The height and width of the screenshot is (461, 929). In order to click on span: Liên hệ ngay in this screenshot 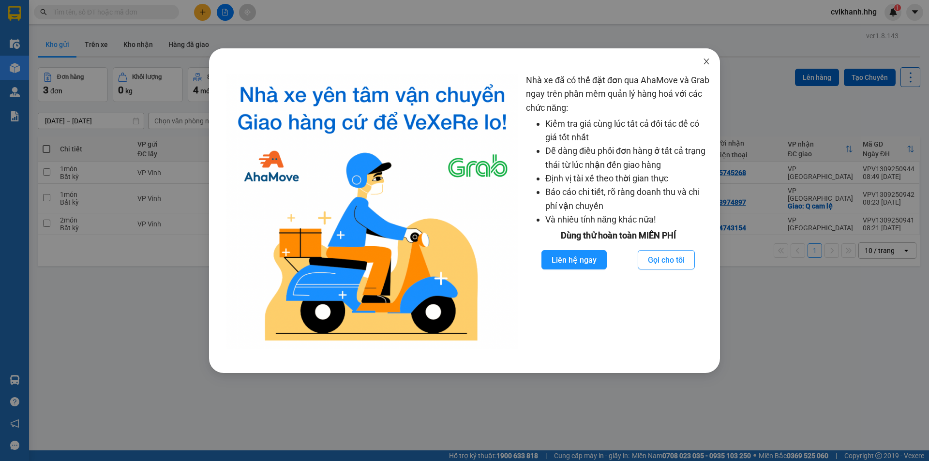, I will do `click(574, 260)`.